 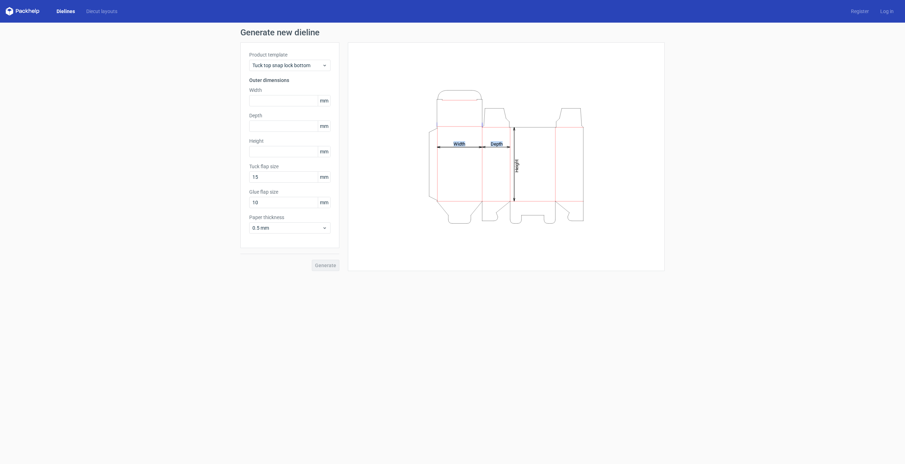 I want to click on label: Height, so click(x=290, y=141).